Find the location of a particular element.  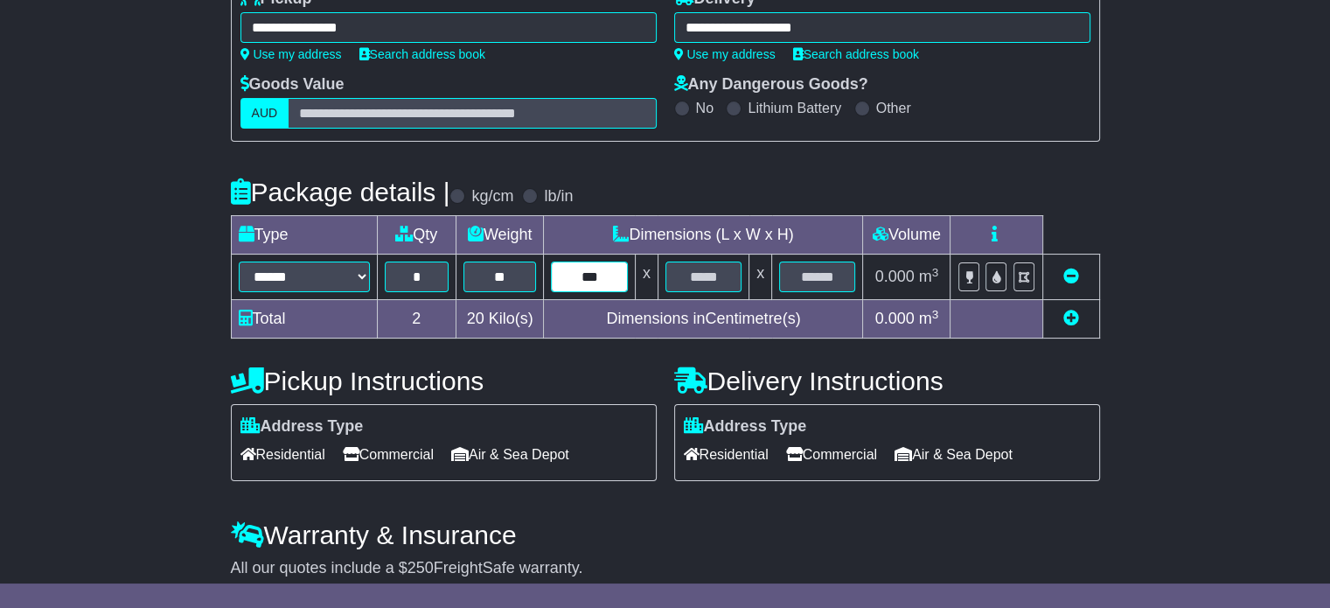

td: Kilo(s) is located at coordinates (499, 319).